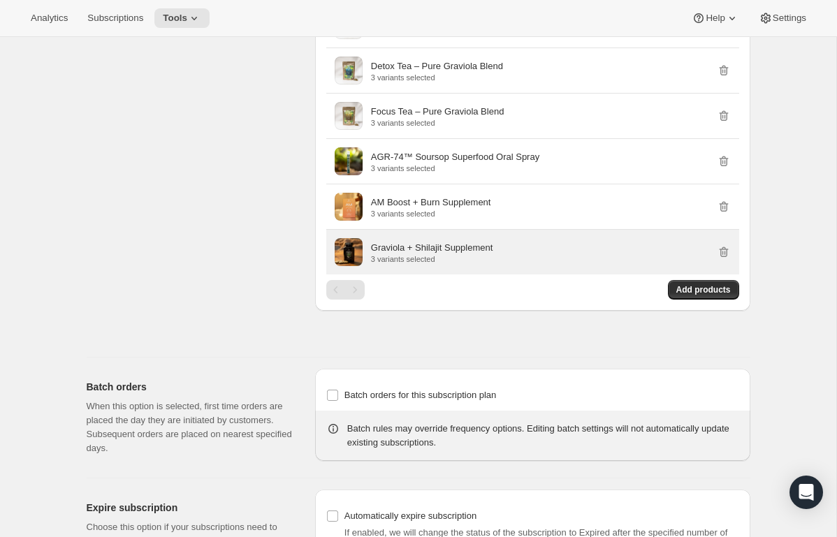  I want to click on button: Help, so click(715, 18).